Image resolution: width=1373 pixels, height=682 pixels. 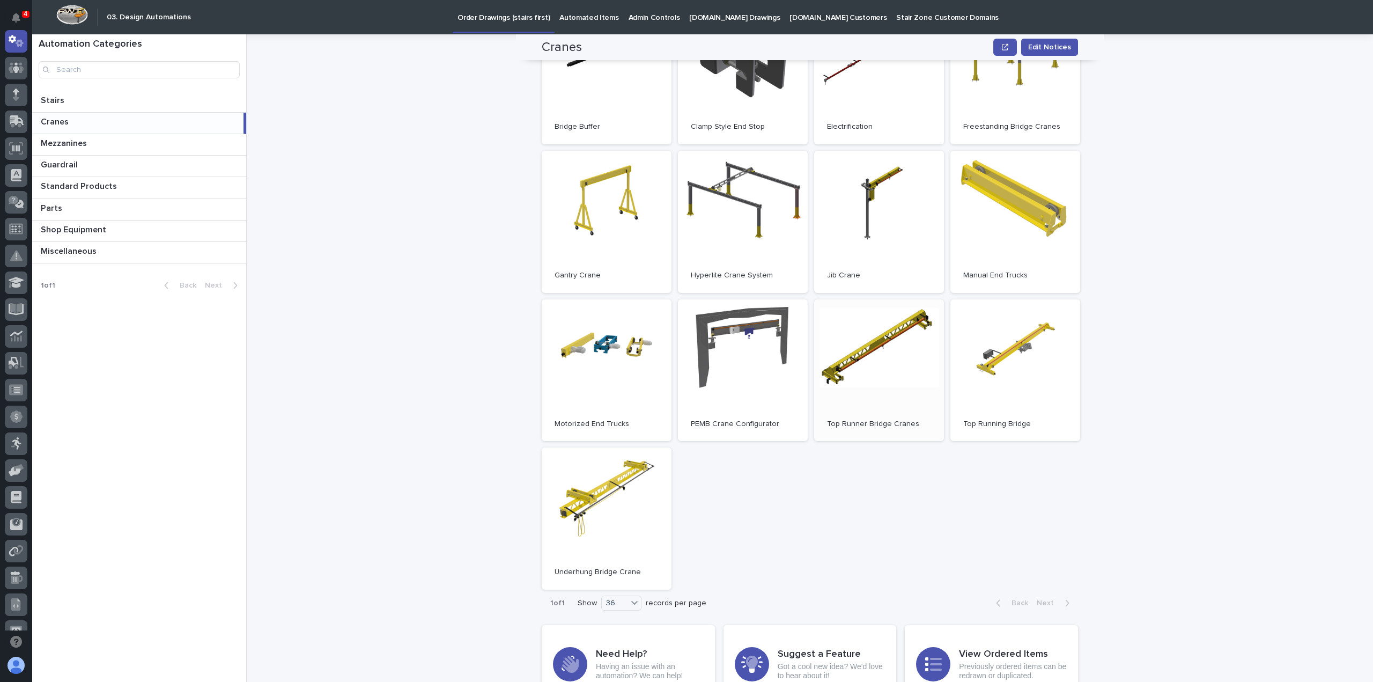 What do you see at coordinates (103, 68) in the screenshot?
I see `p: How can we help?` at bounding box center [103, 68].